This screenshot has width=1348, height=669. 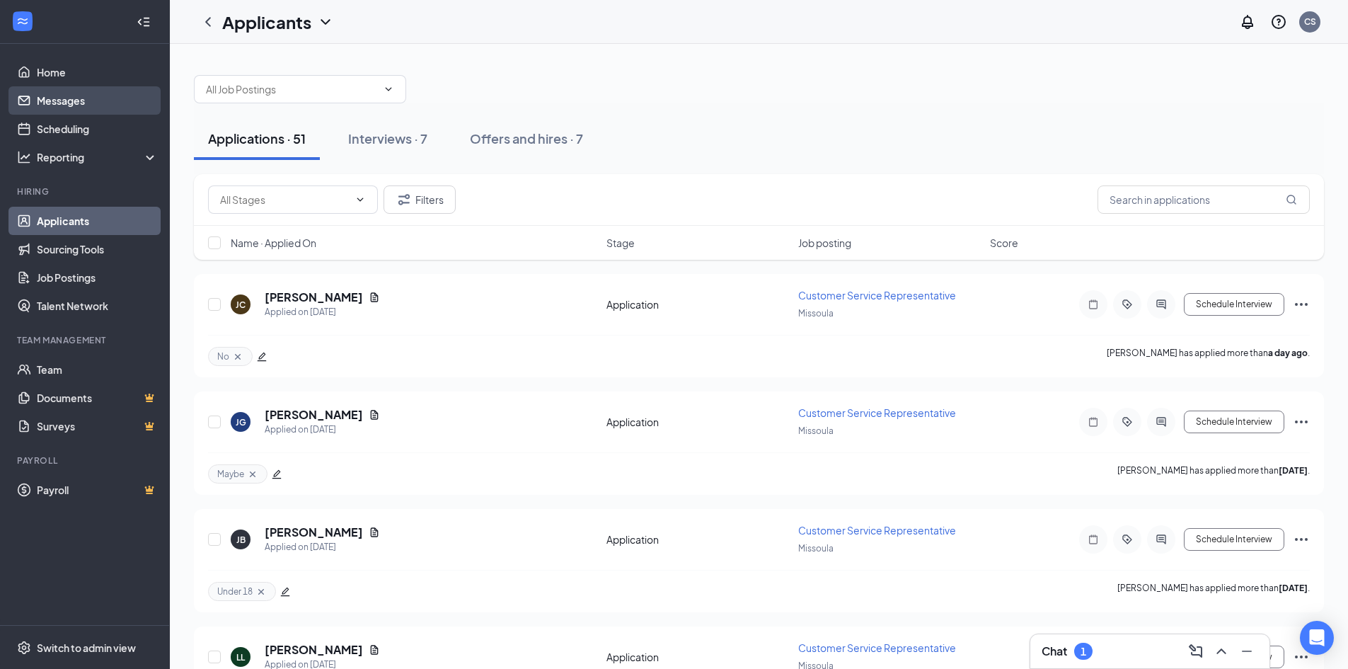 I want to click on div: JG, so click(x=241, y=422).